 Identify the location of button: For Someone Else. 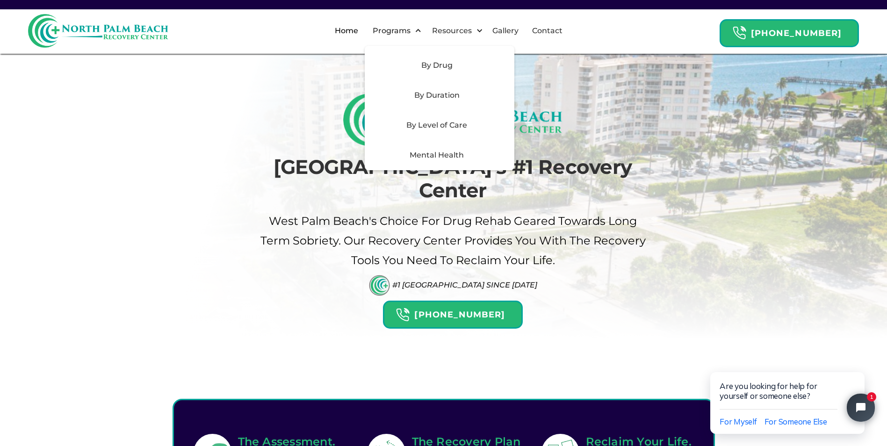
(105, 80).